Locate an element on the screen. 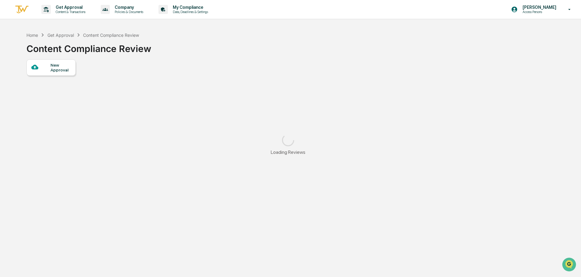 The image size is (581, 277). span: Preclearance is located at coordinates (26, 128).